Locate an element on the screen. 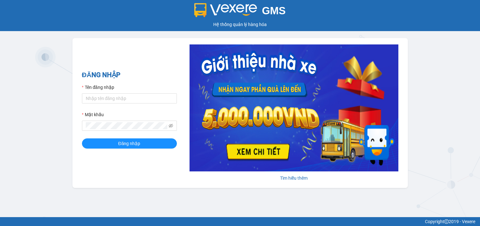  div: Hệ thống quản lý hàng hóa is located at coordinates (240, 24).